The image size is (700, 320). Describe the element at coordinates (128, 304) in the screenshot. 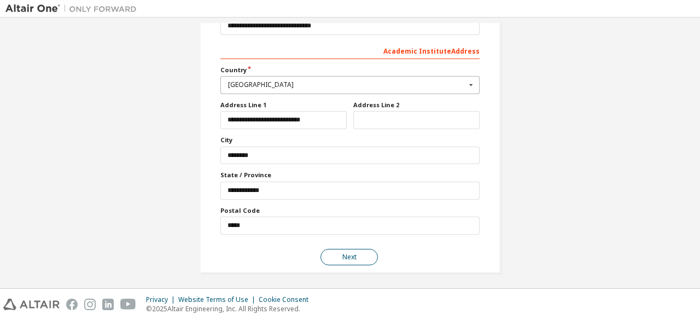

I see `img: youtube.svg` at that location.